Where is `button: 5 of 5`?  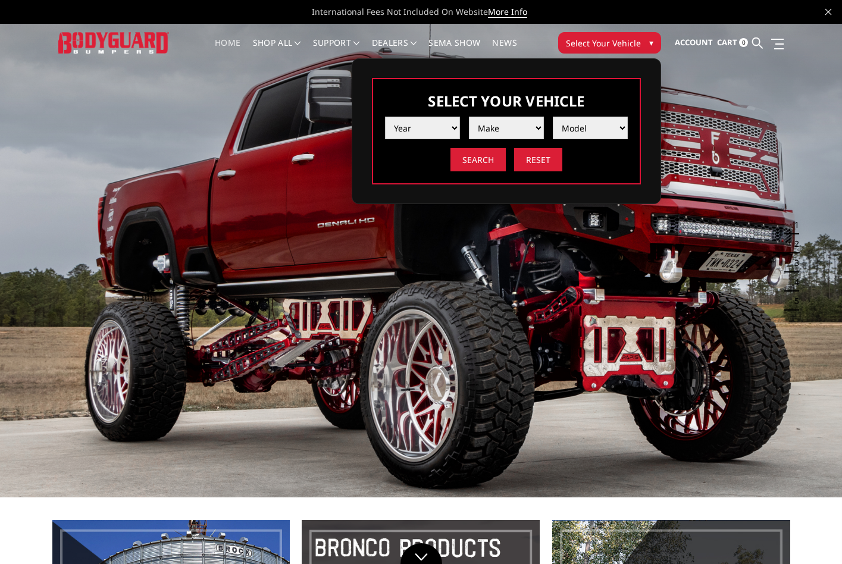 button: 5 of 5 is located at coordinates (793, 301).